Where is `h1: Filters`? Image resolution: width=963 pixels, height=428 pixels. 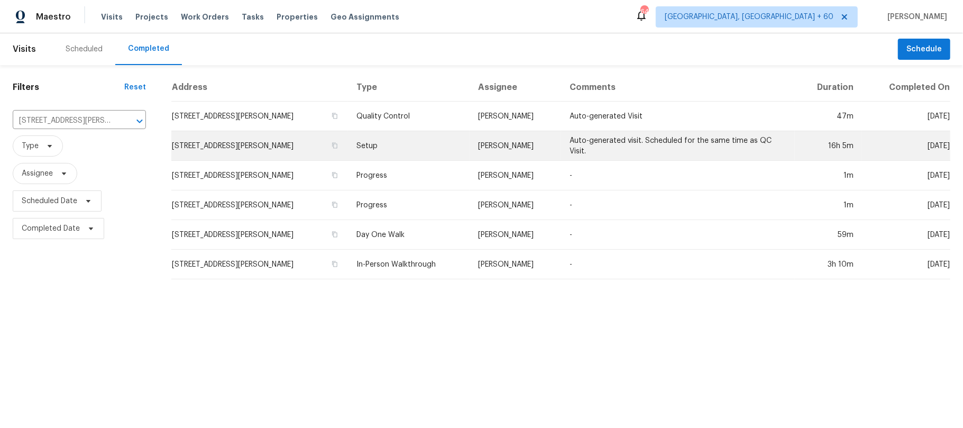
h1: Filters is located at coordinates (68, 87).